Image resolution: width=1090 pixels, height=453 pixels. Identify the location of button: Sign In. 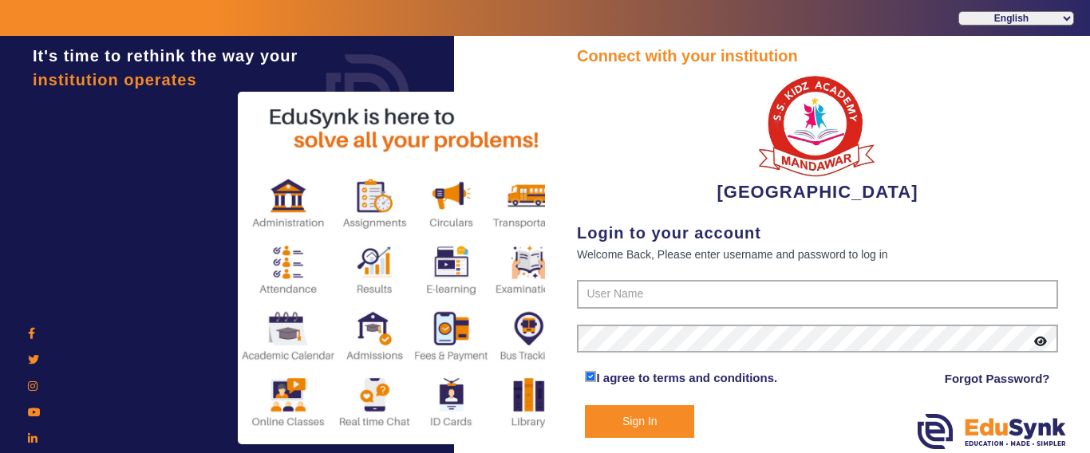
(639, 421).